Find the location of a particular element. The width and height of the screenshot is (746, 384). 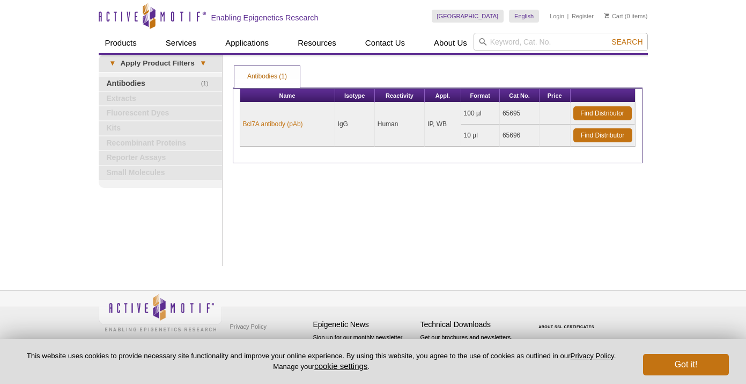

th: Price is located at coordinates (555, 95).